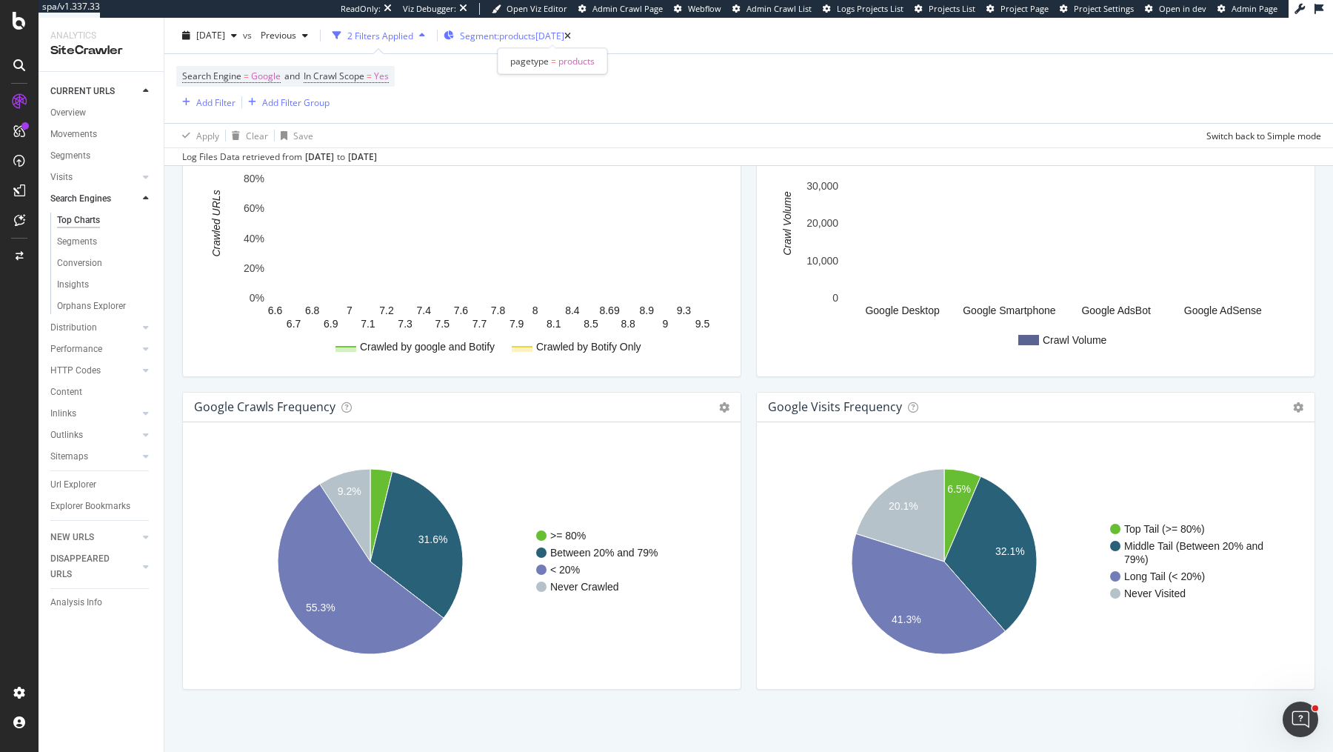  What do you see at coordinates (101, 484) in the screenshot?
I see `a: Url Explorer` at bounding box center [101, 484].